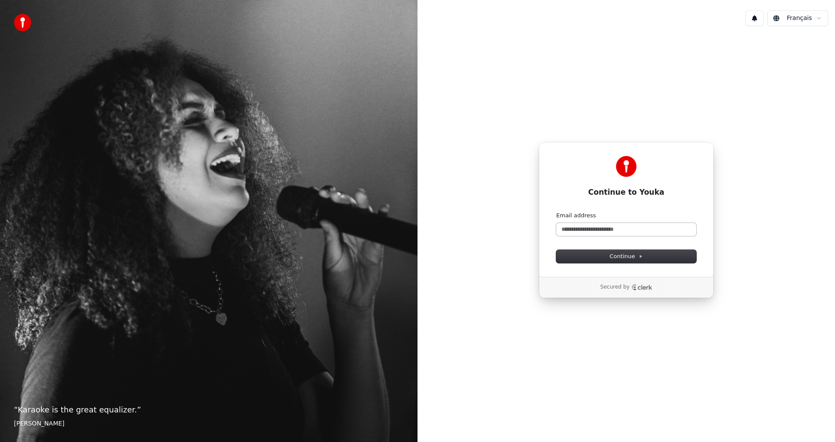  What do you see at coordinates (626, 256) in the screenshot?
I see `button: Continue` at bounding box center [626, 256].